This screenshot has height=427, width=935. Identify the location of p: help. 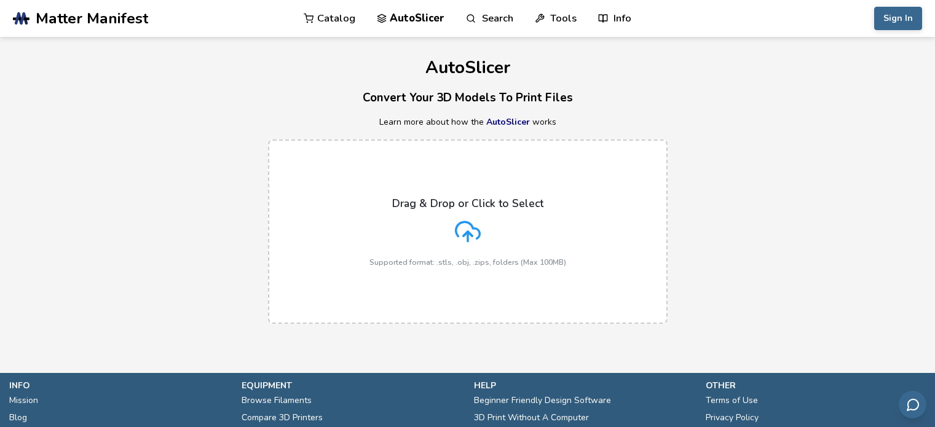
(584, 386).